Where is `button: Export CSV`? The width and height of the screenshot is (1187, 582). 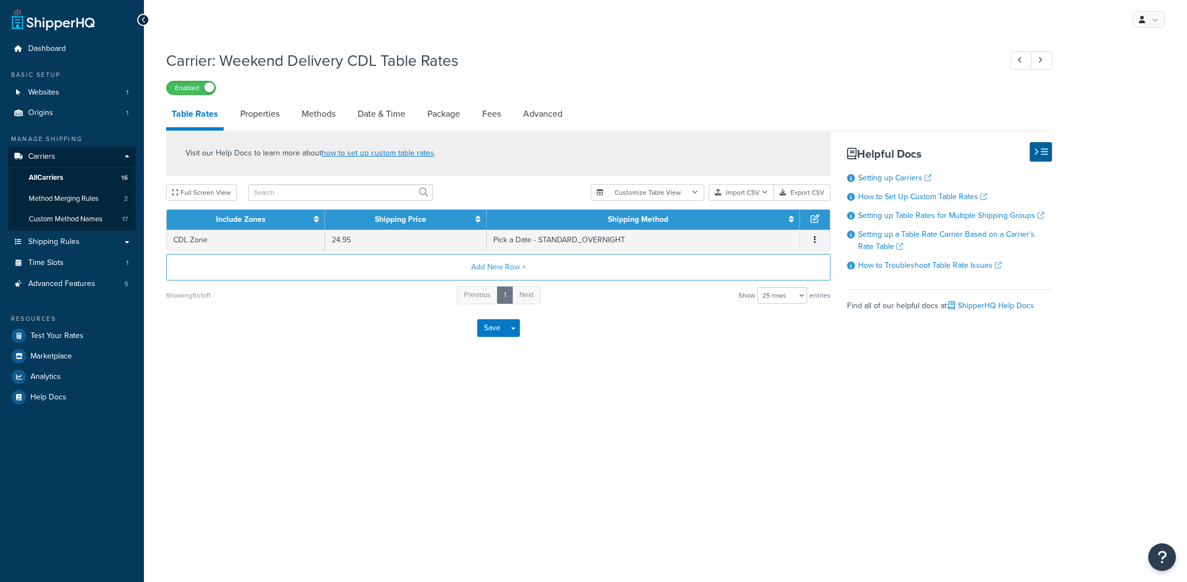
button: Export CSV is located at coordinates (802, 193).